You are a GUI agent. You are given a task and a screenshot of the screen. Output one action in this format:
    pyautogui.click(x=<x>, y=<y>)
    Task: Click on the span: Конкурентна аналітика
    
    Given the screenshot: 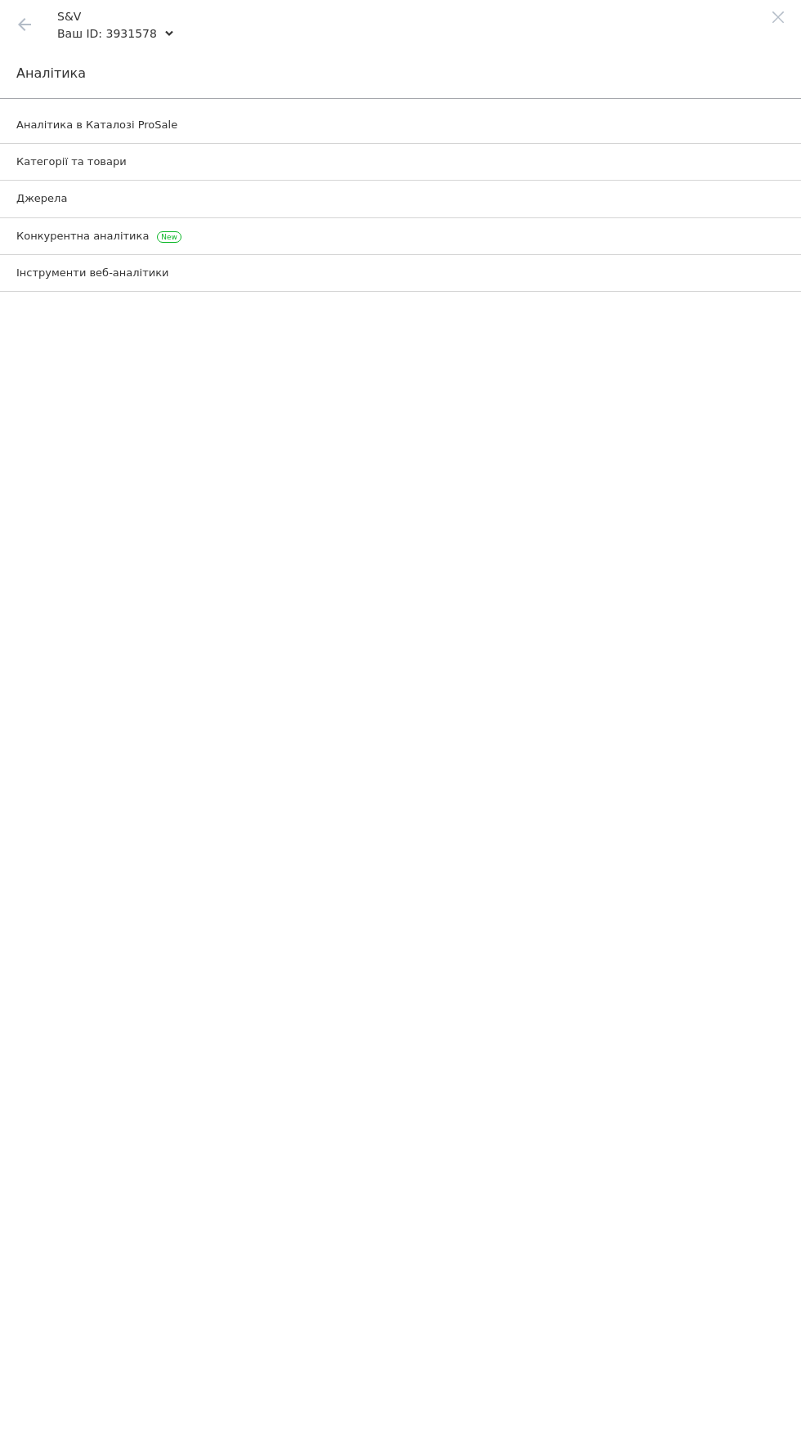 What is the action you would take?
    pyautogui.click(x=96, y=236)
    